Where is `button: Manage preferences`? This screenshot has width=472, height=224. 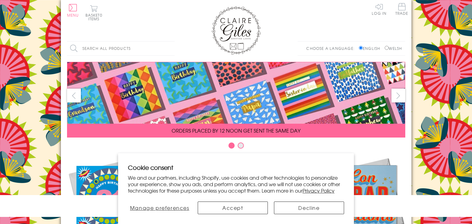
button: Manage preferences is located at coordinates (160, 208).